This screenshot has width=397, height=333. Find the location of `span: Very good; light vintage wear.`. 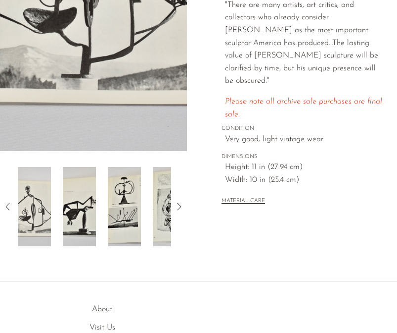

span: Very good; light vintage wear. is located at coordinates (305, 140).